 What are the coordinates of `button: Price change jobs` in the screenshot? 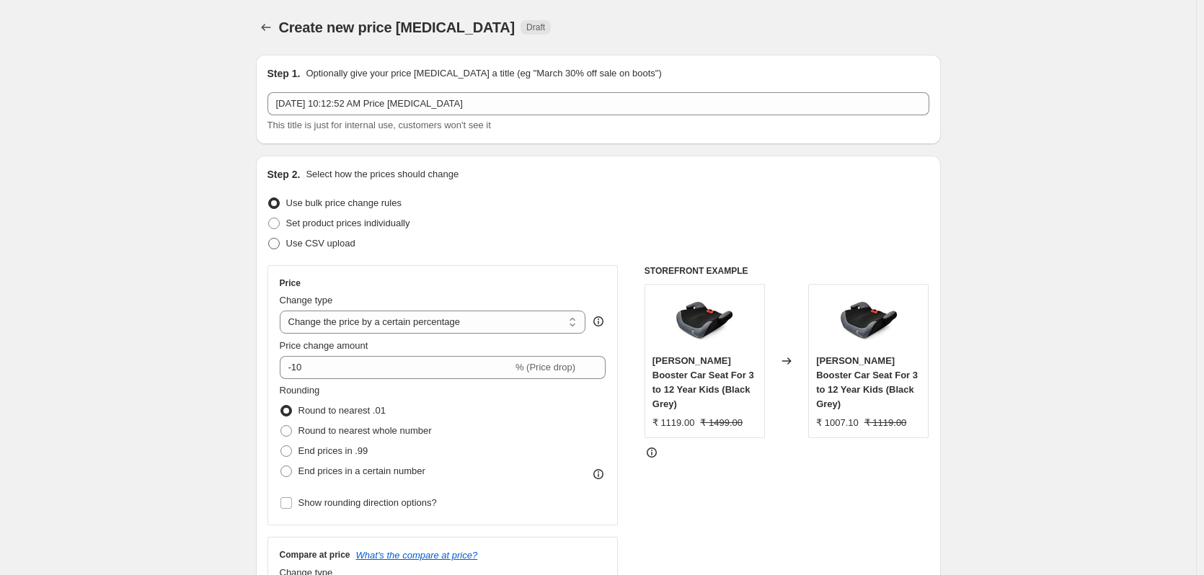 It's located at (266, 27).